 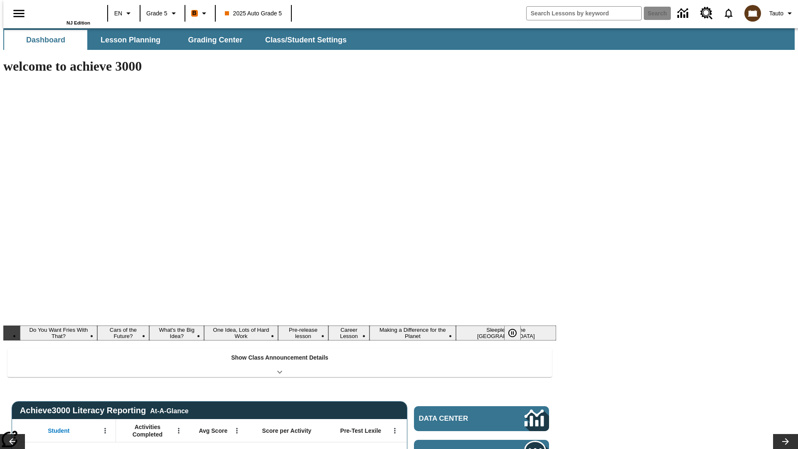 What do you see at coordinates (130, 40) in the screenshot?
I see `button: Lesson Planning` at bounding box center [130, 40].